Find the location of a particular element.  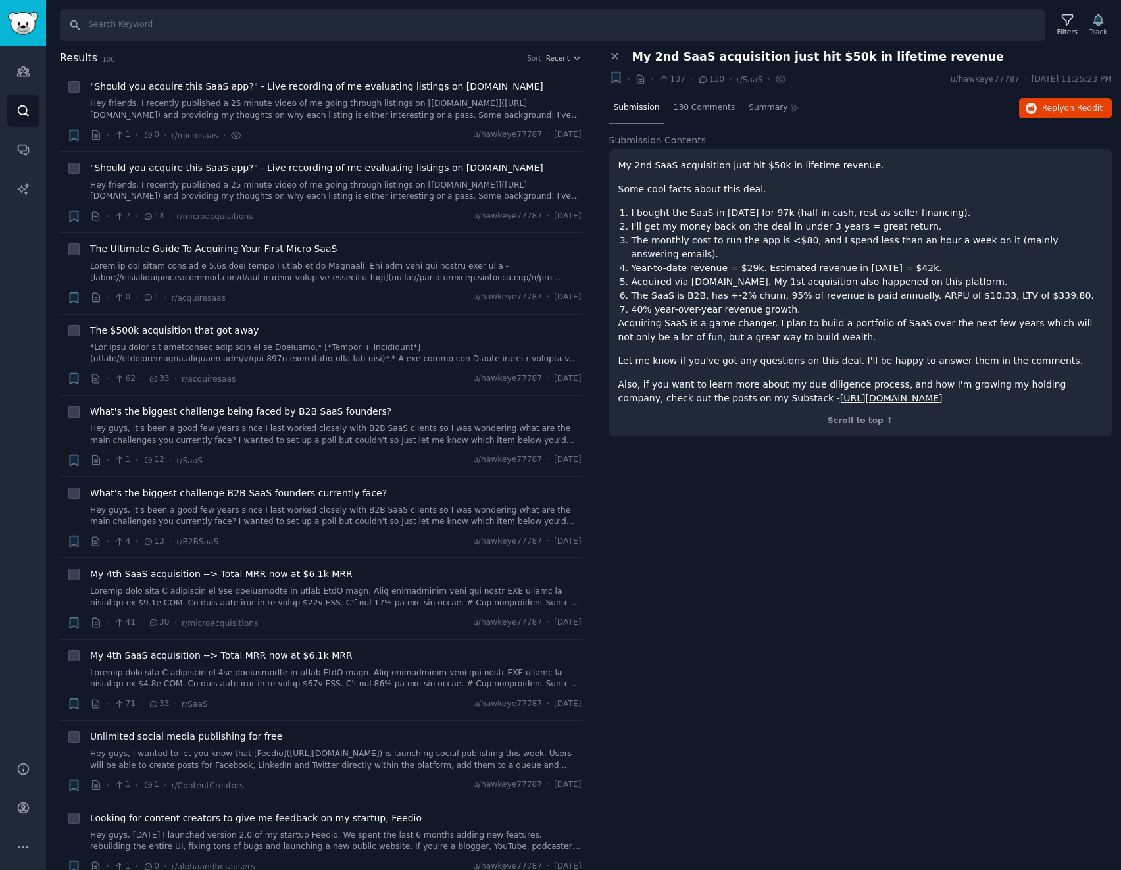

p: My 2nd SaaS acquisition just hit $50k in lifetime revenue. is located at coordinates (861, 165).